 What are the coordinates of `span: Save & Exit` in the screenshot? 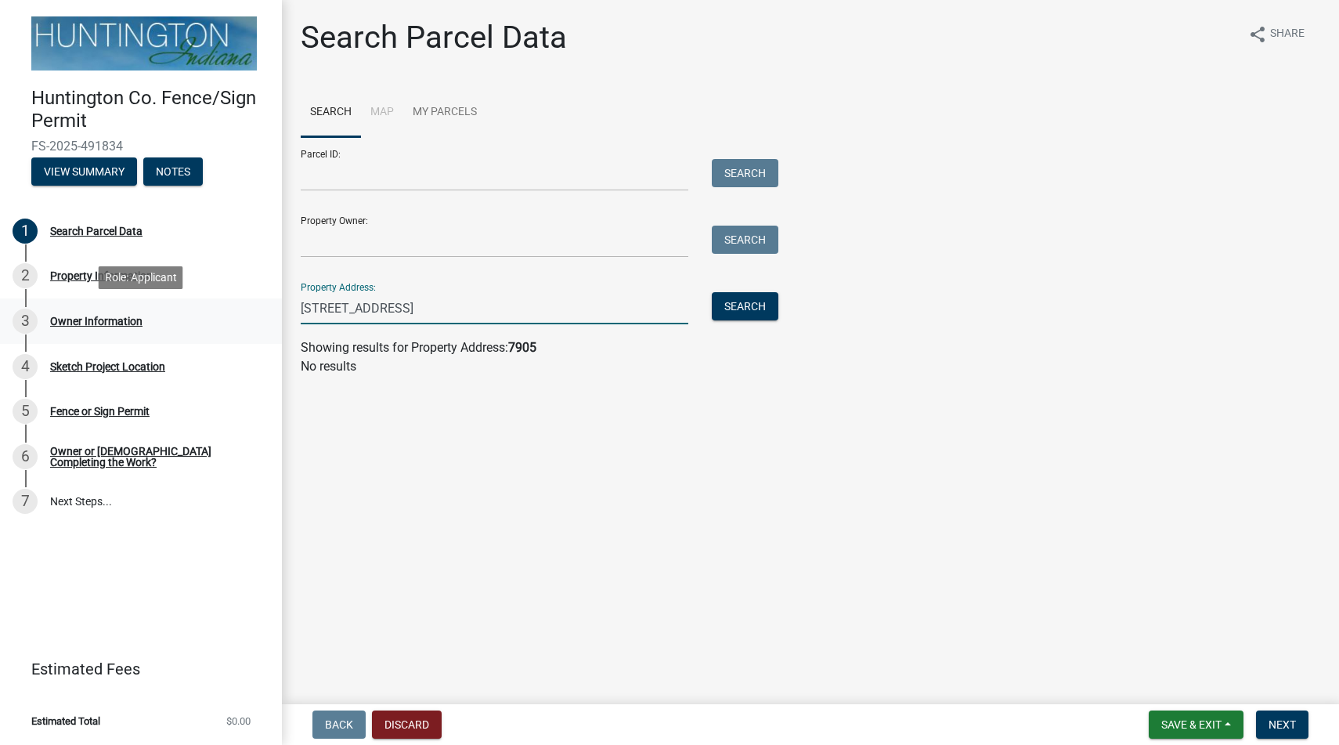 It's located at (1191, 724).